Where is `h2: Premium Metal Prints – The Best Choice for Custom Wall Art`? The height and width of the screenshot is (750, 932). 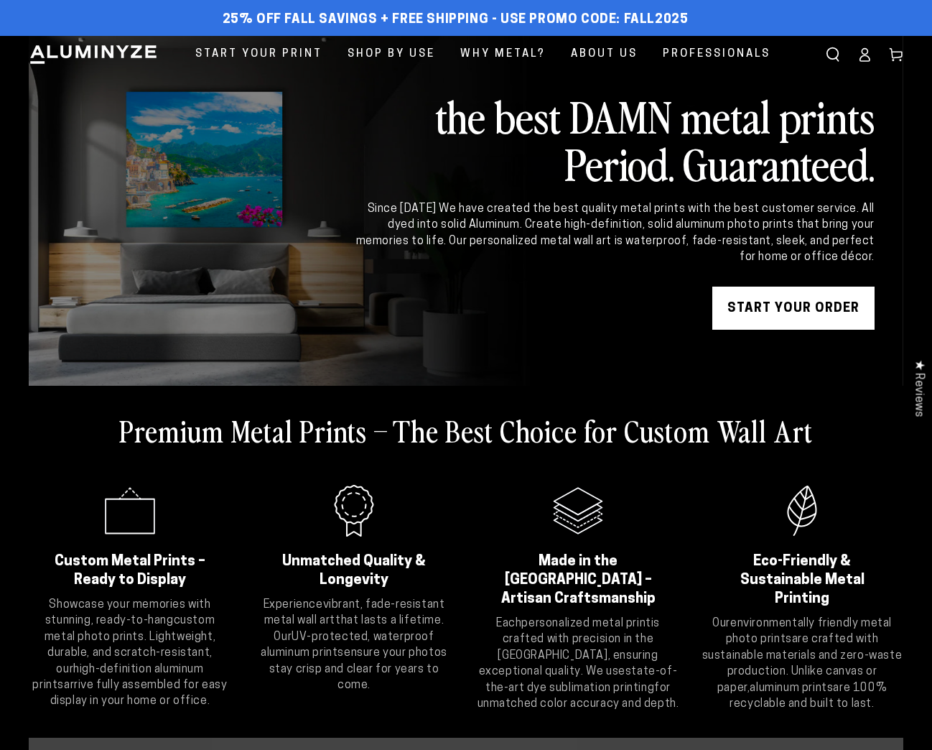 h2: Premium Metal Prints – The Best Choice for Custom Wall Art is located at coordinates (466, 430).